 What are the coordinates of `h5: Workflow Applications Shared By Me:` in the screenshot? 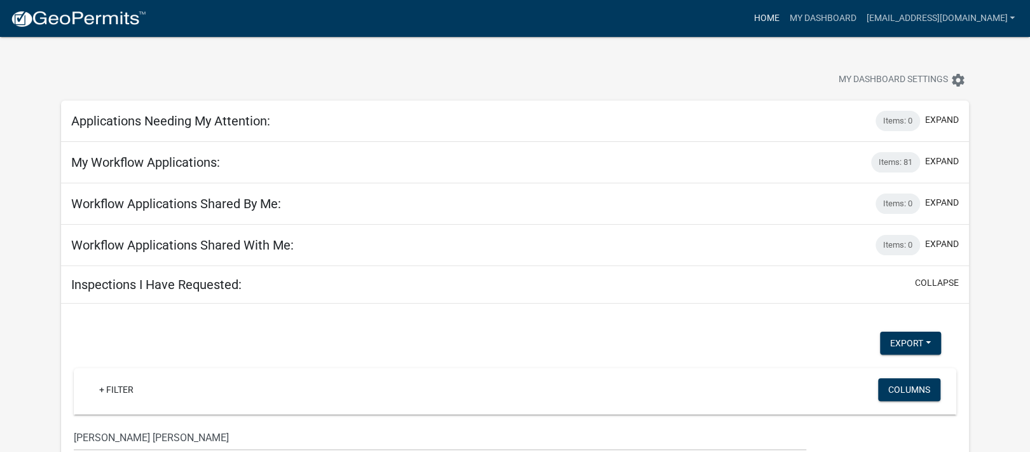 It's located at (176, 204).